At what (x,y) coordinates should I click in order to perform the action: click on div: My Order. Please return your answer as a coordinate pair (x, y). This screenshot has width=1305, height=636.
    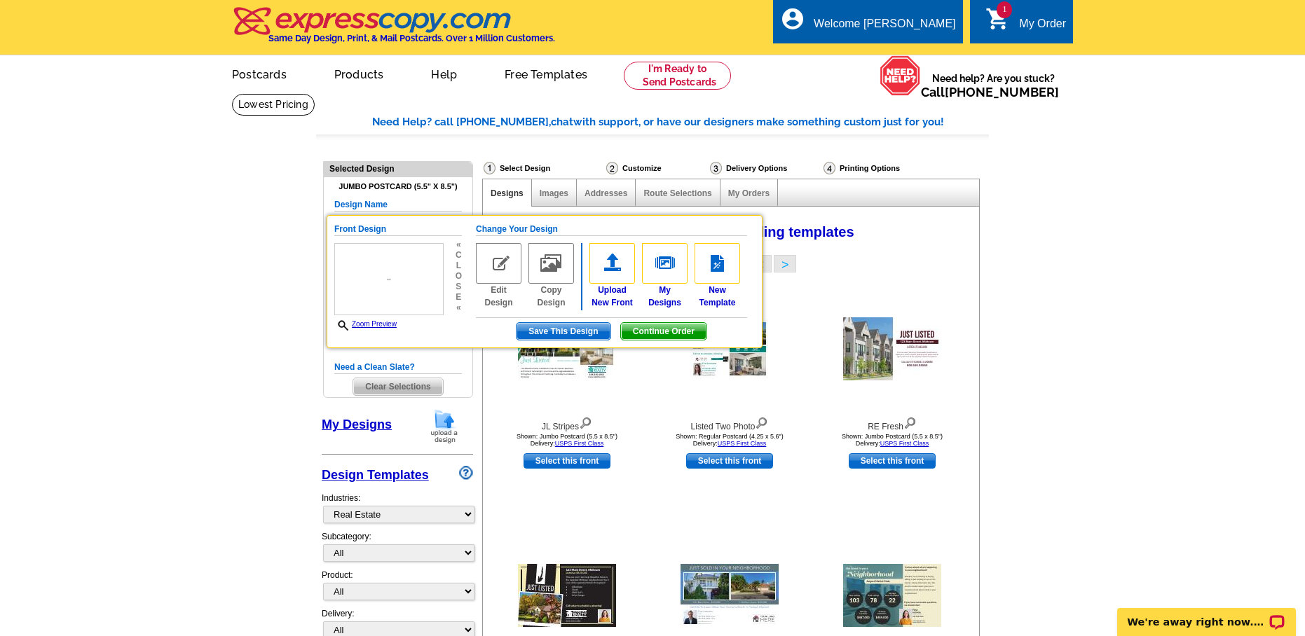
    Looking at the image, I should click on (1042, 27).